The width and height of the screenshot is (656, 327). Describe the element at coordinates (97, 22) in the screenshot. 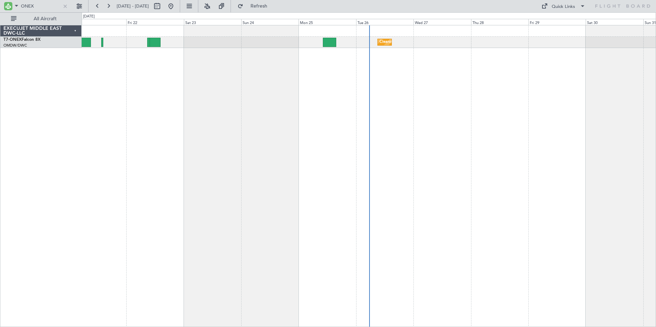

I see `div: Thu 21` at that location.